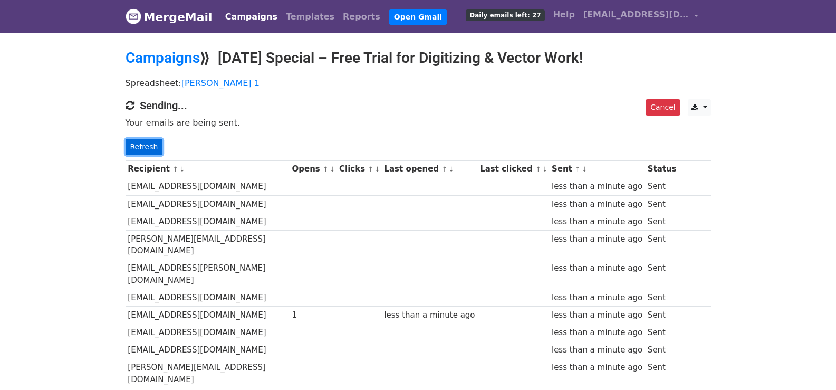  Describe the element at coordinates (418, 17) in the screenshot. I see `a: Open Gmail` at that location.